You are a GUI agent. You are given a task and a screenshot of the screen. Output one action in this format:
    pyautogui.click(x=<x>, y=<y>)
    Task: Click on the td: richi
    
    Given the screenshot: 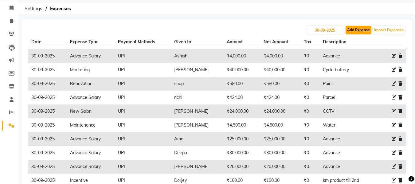 What is the action you would take?
    pyautogui.click(x=197, y=97)
    